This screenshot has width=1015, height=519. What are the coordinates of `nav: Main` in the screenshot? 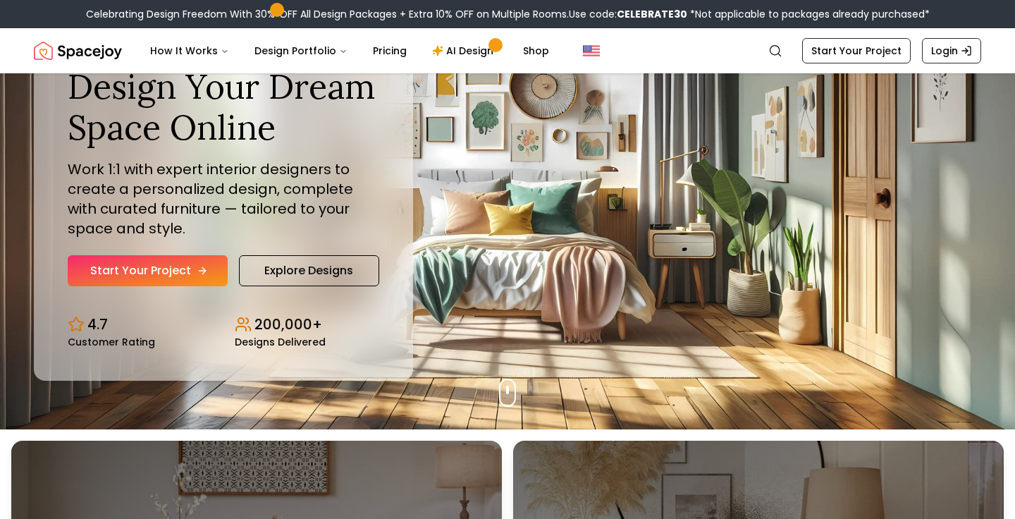 It's located at (350, 51).